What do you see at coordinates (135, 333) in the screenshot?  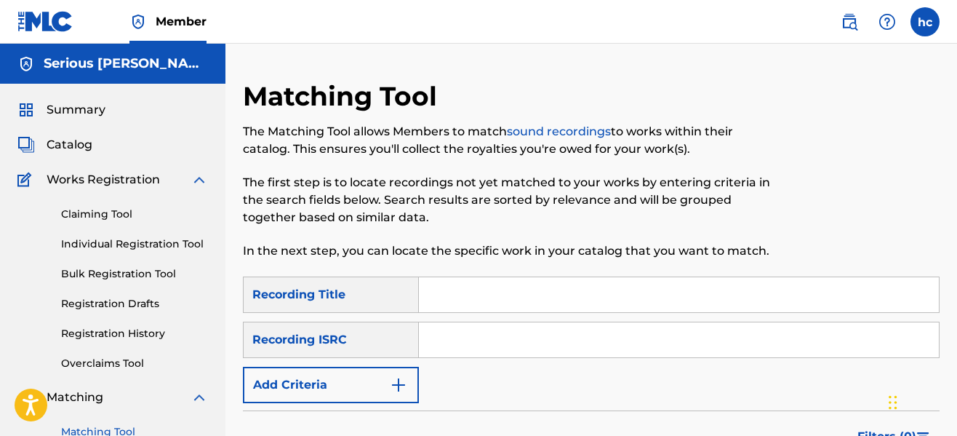 I see `a: Registration History` at bounding box center [135, 333].